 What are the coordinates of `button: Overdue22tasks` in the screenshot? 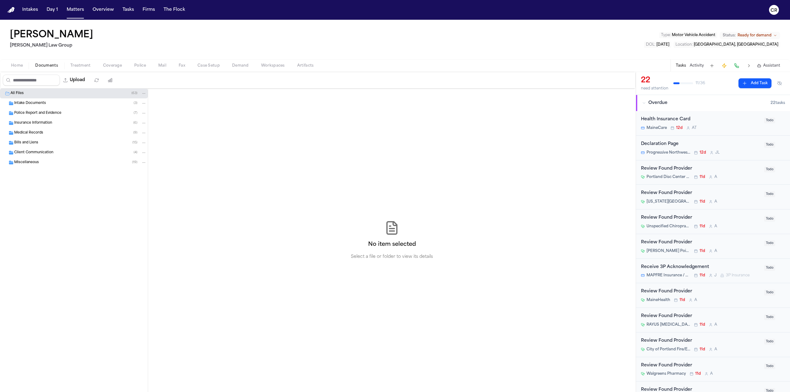 It's located at (713, 103).